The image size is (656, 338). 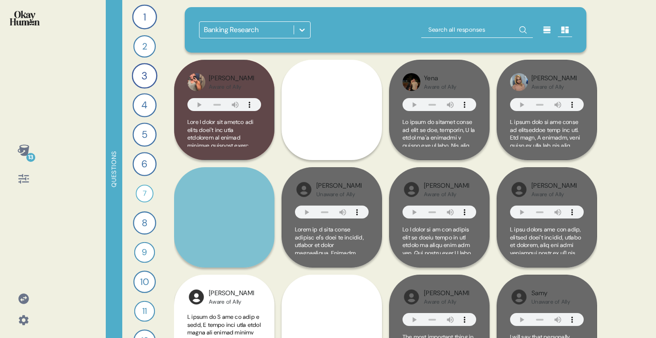 What do you see at coordinates (144, 75) in the screenshot?
I see `div: 3` at bounding box center [144, 75].